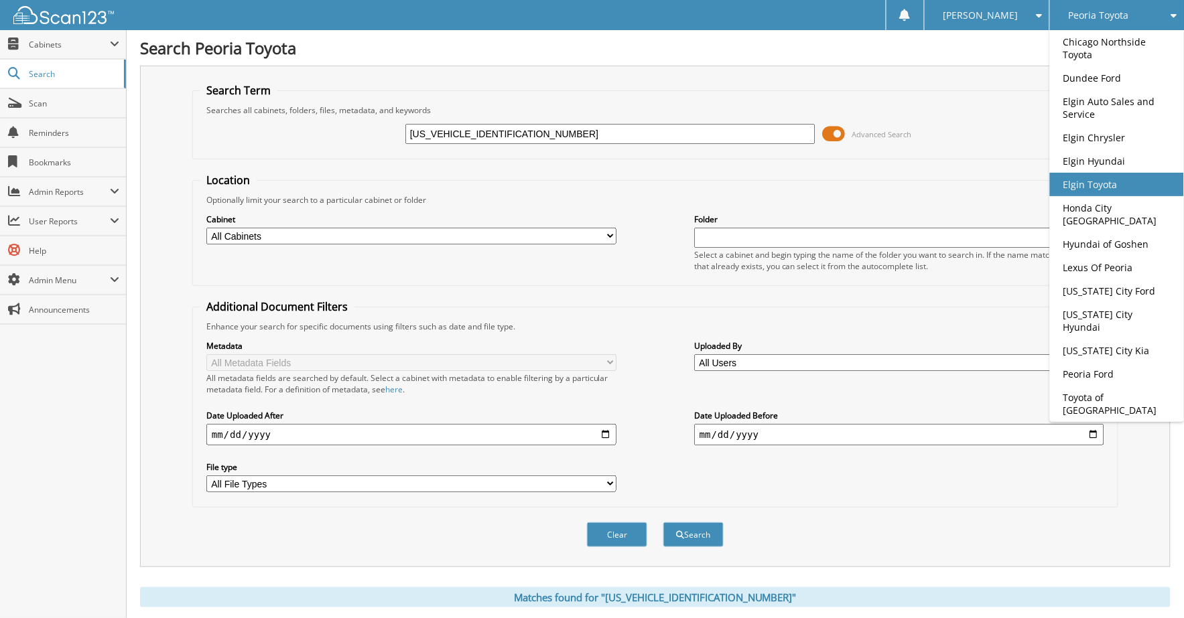 Image resolution: width=1184 pixels, height=618 pixels. What do you see at coordinates (1117, 184) in the screenshot?
I see `a: Elgin Toyota` at bounding box center [1117, 184].